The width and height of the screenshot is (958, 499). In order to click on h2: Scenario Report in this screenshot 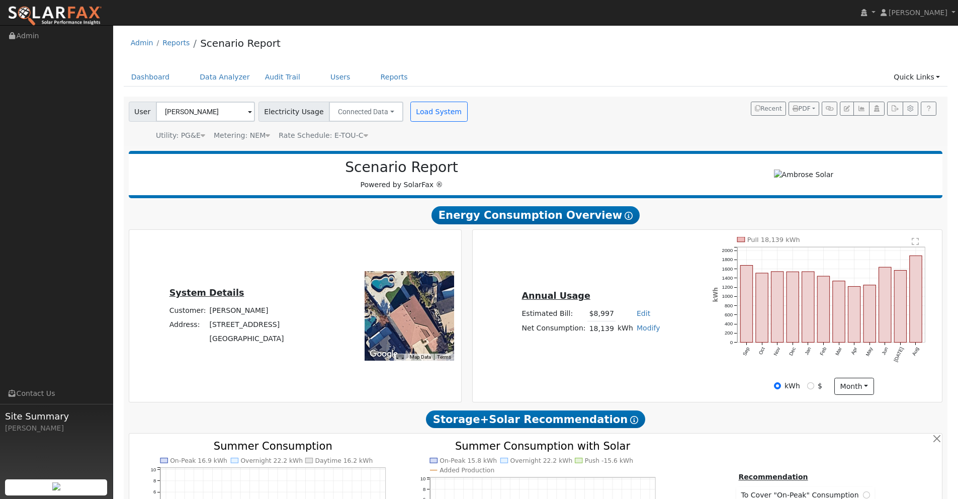, I will do `click(401, 167)`.